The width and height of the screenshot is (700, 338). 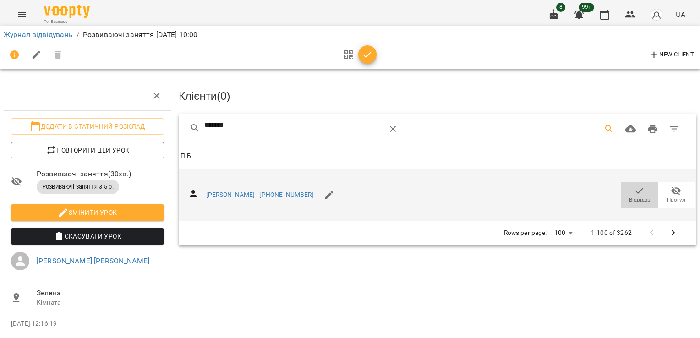 I want to click on nav: breadcrumb, so click(x=350, y=35).